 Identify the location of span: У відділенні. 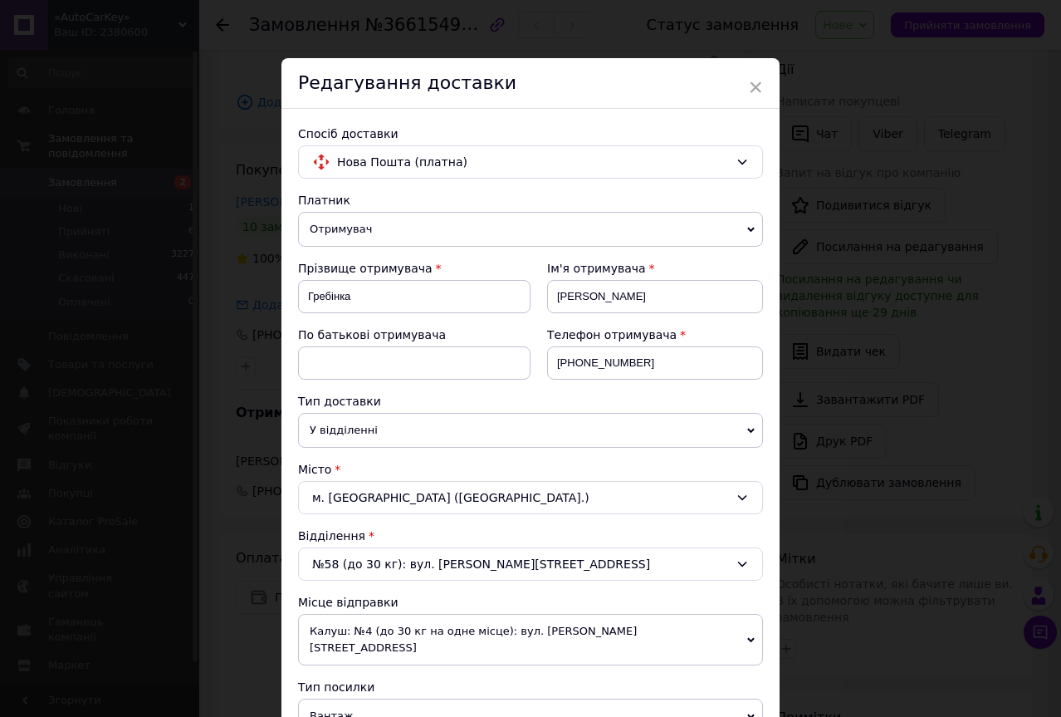
(531, 430).